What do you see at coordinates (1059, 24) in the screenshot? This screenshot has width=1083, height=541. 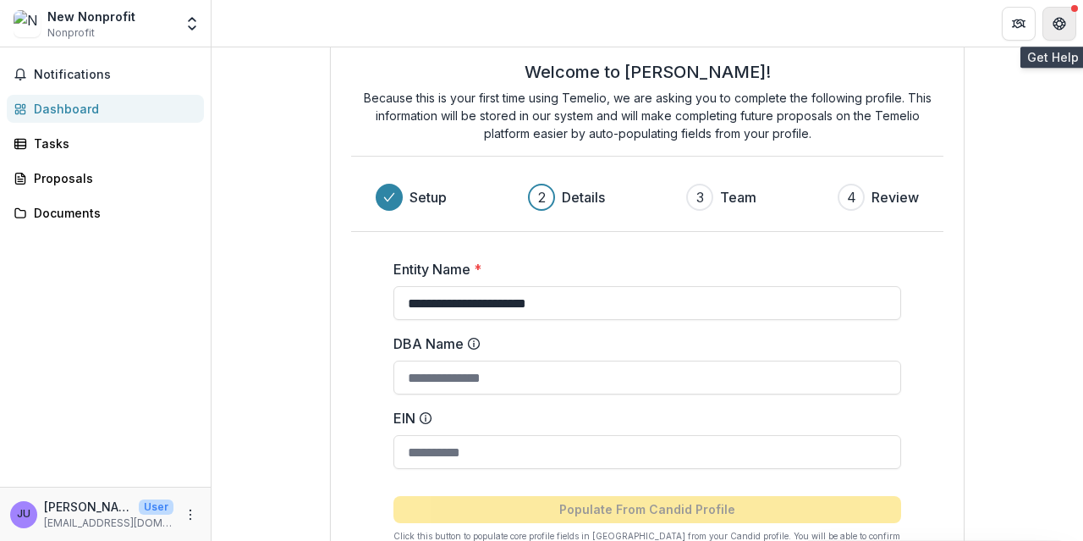 I see `button: Get Help` at bounding box center [1059, 24].